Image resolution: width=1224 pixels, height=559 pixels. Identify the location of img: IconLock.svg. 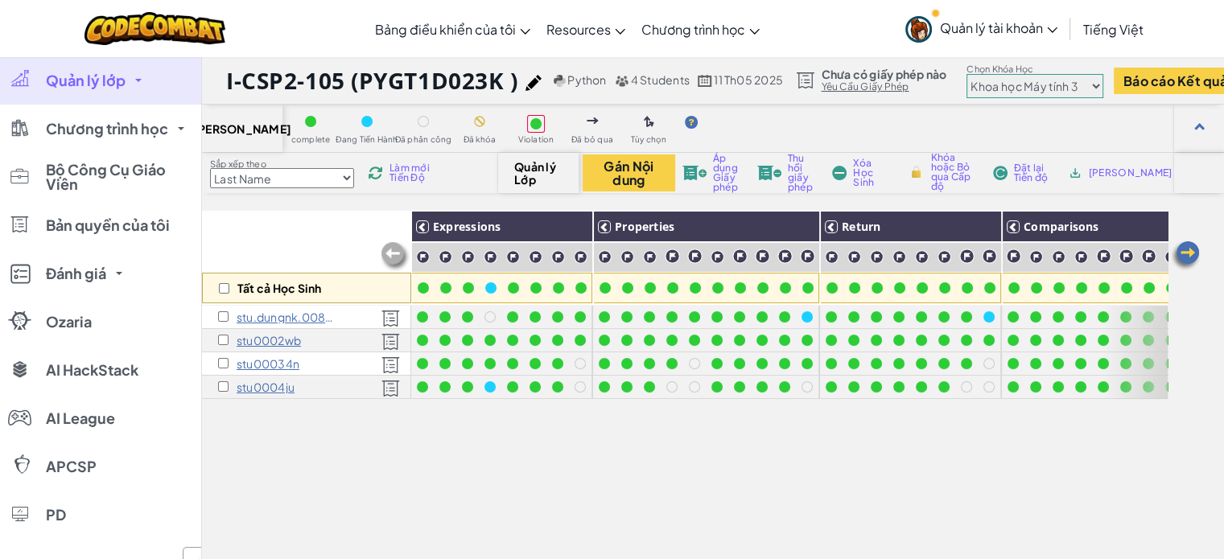
(916, 172).